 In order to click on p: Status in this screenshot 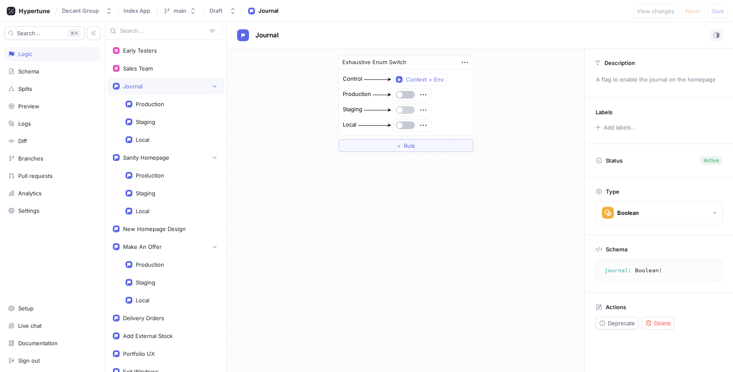, I will do `click(614, 160)`.